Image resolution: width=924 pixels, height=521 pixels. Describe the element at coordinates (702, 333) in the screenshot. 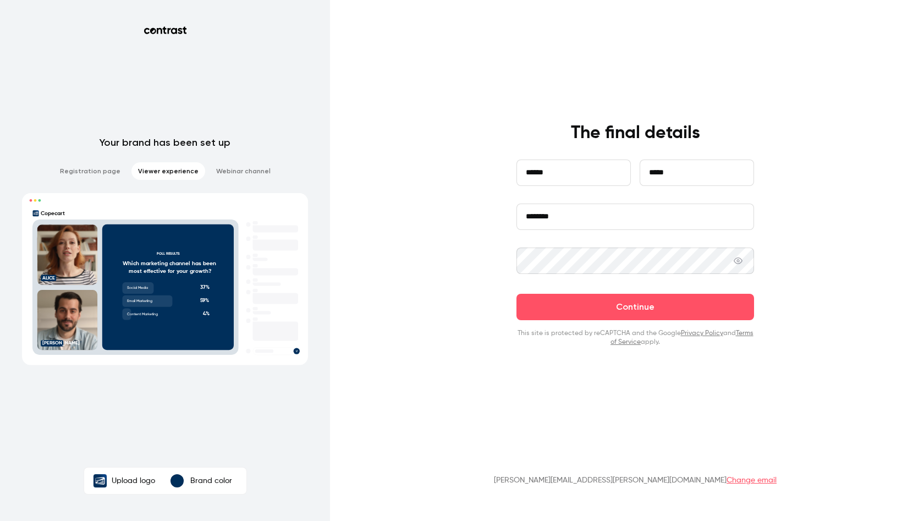

I see `a: Privacy Policy` at that location.